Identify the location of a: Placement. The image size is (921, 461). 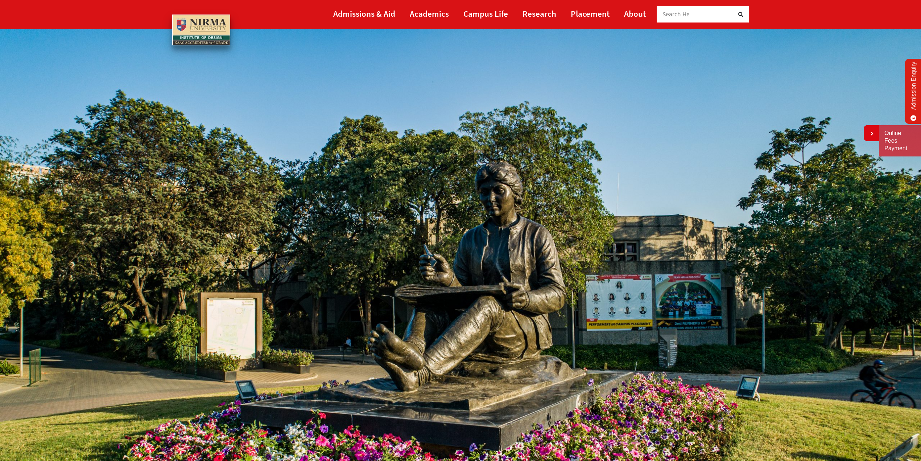
(590, 13).